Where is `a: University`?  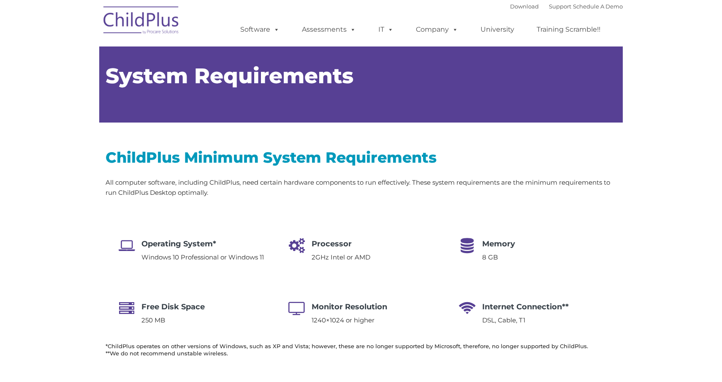
a: University is located at coordinates (498, 30).